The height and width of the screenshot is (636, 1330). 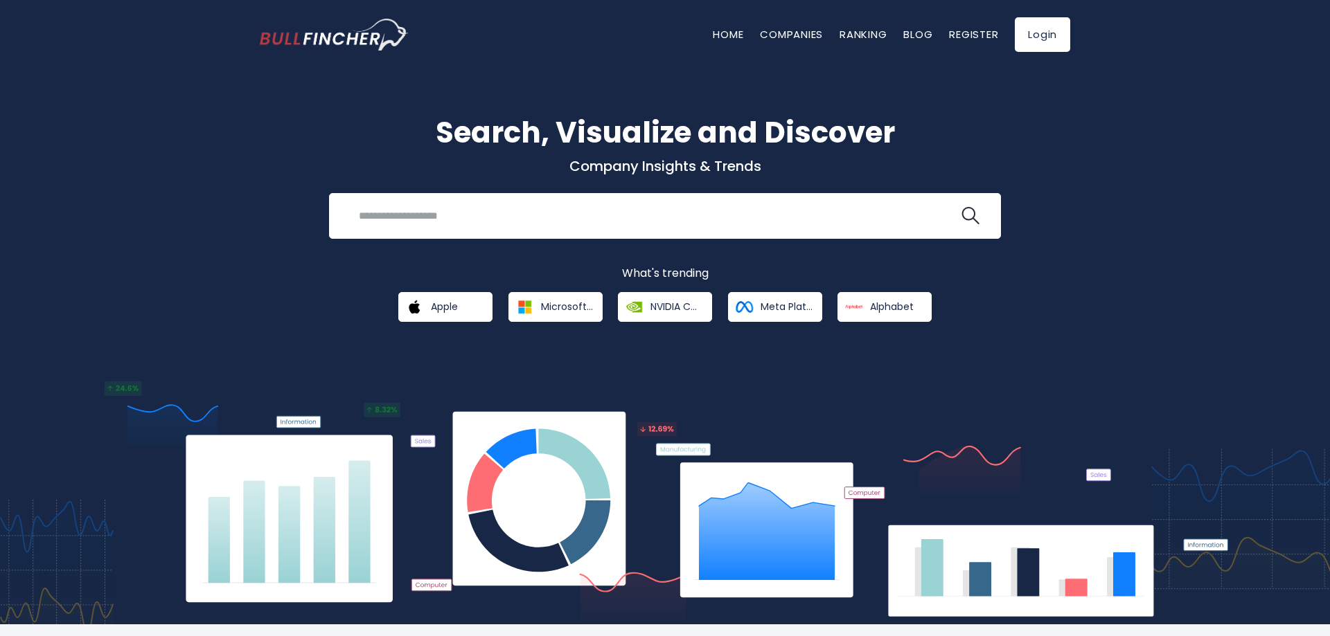 What do you see at coordinates (786, 307) in the screenshot?
I see `span: Meta Platforms` at bounding box center [786, 307].